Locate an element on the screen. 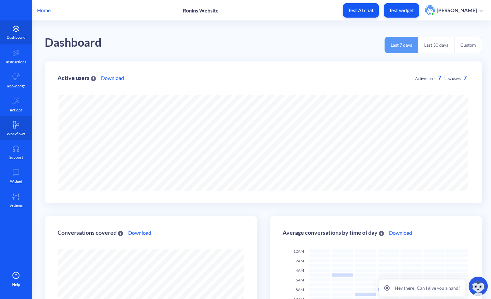  span: New users is located at coordinates (452, 78).